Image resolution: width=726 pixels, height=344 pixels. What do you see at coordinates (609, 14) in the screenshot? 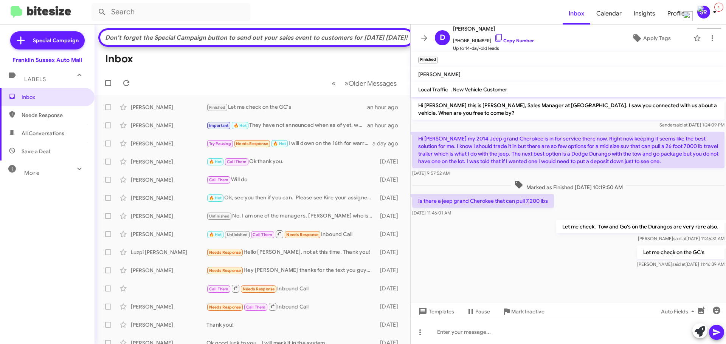
I see `span: Calendar` at bounding box center [609, 14].